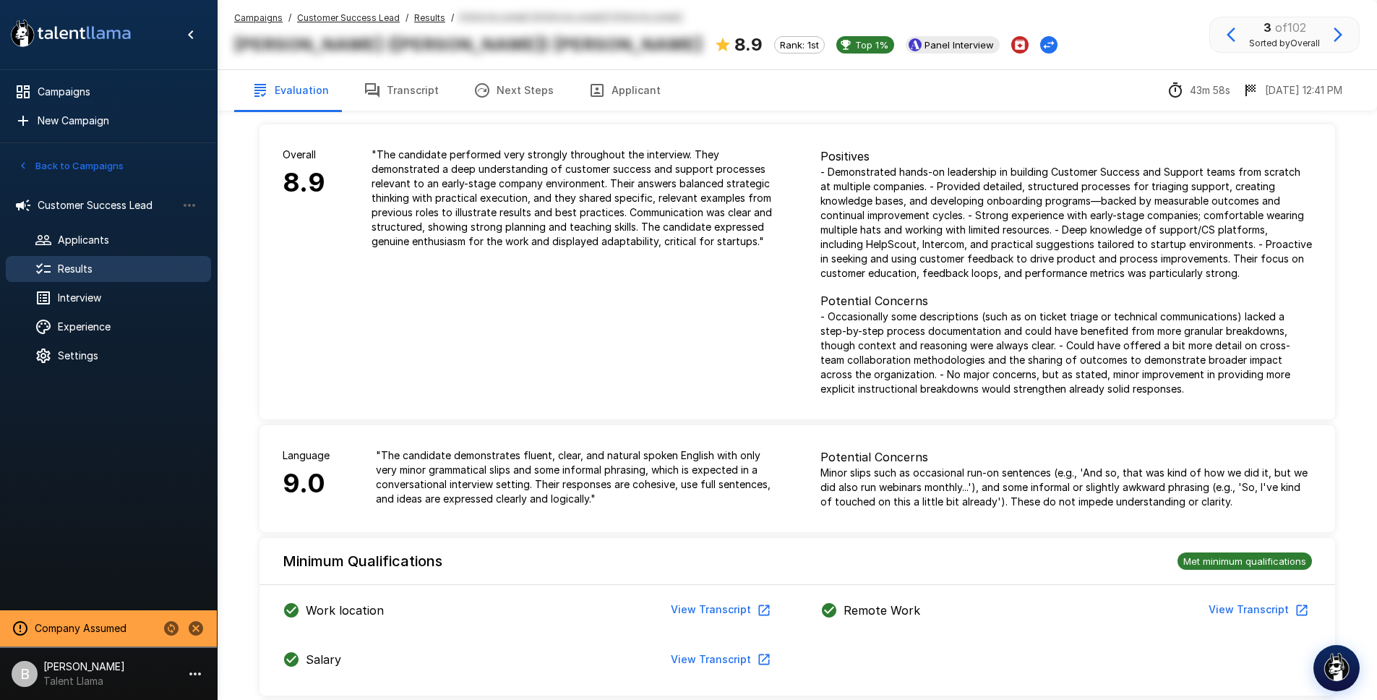  Describe the element at coordinates (573, 198) in the screenshot. I see `p: " The candidate performed very strongly throughout the interview. They demonstrated a deep unders...` at that location.